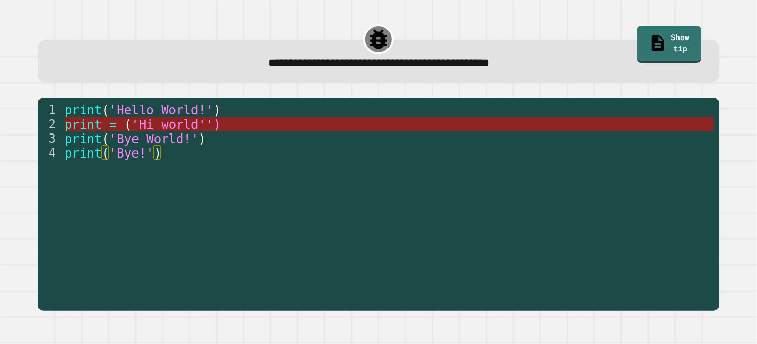  Describe the element at coordinates (177, 125) in the screenshot. I see `span: 'Hi world'')` at that location.